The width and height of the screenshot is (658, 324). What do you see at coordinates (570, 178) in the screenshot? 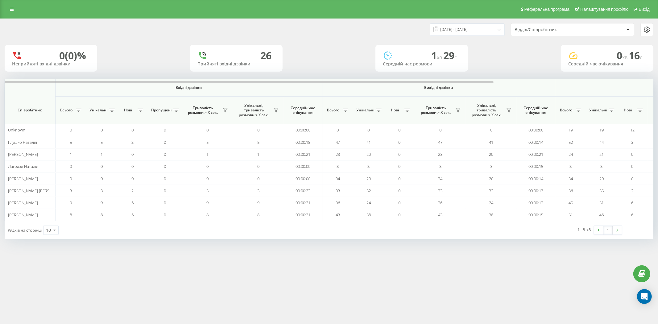
I see `span: 34` at bounding box center [570, 178].